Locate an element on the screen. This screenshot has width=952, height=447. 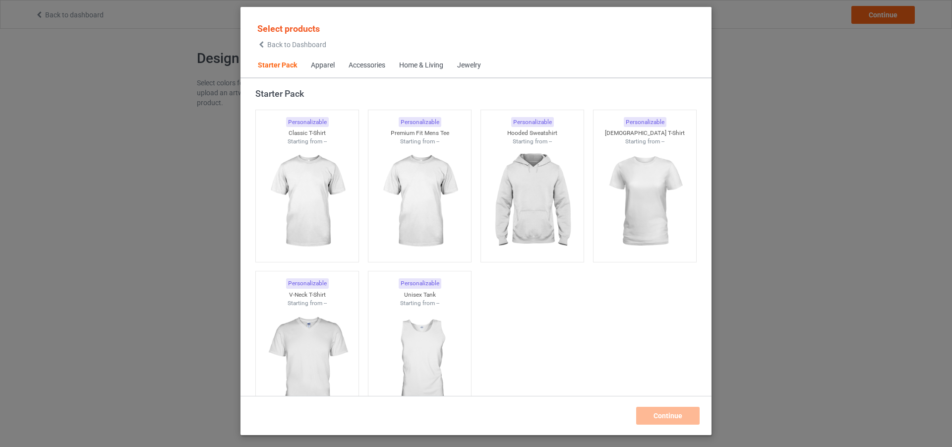
div: V-Neck T-Shirt is located at coordinates (308, 295).